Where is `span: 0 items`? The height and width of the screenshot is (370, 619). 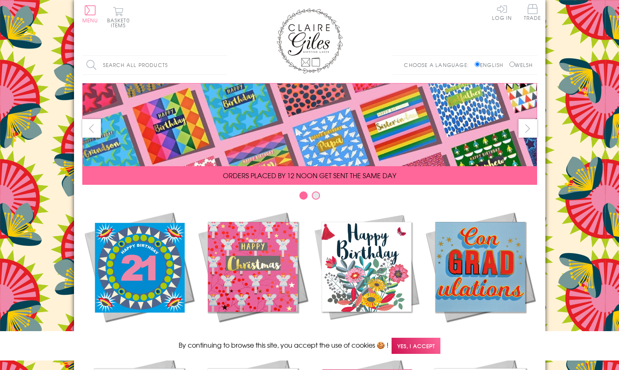
span: 0 items is located at coordinates (120, 23).